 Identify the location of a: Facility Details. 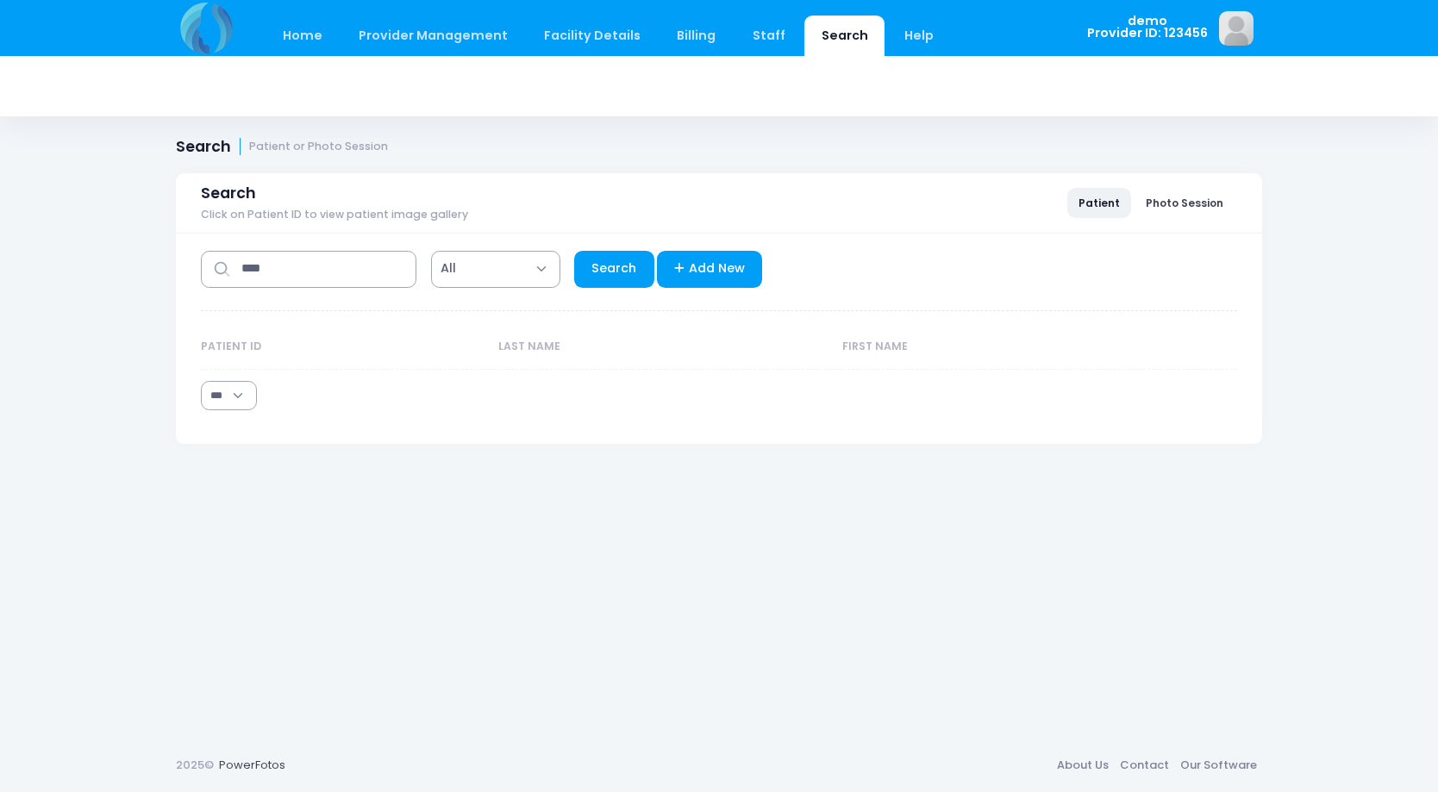
(592, 35).